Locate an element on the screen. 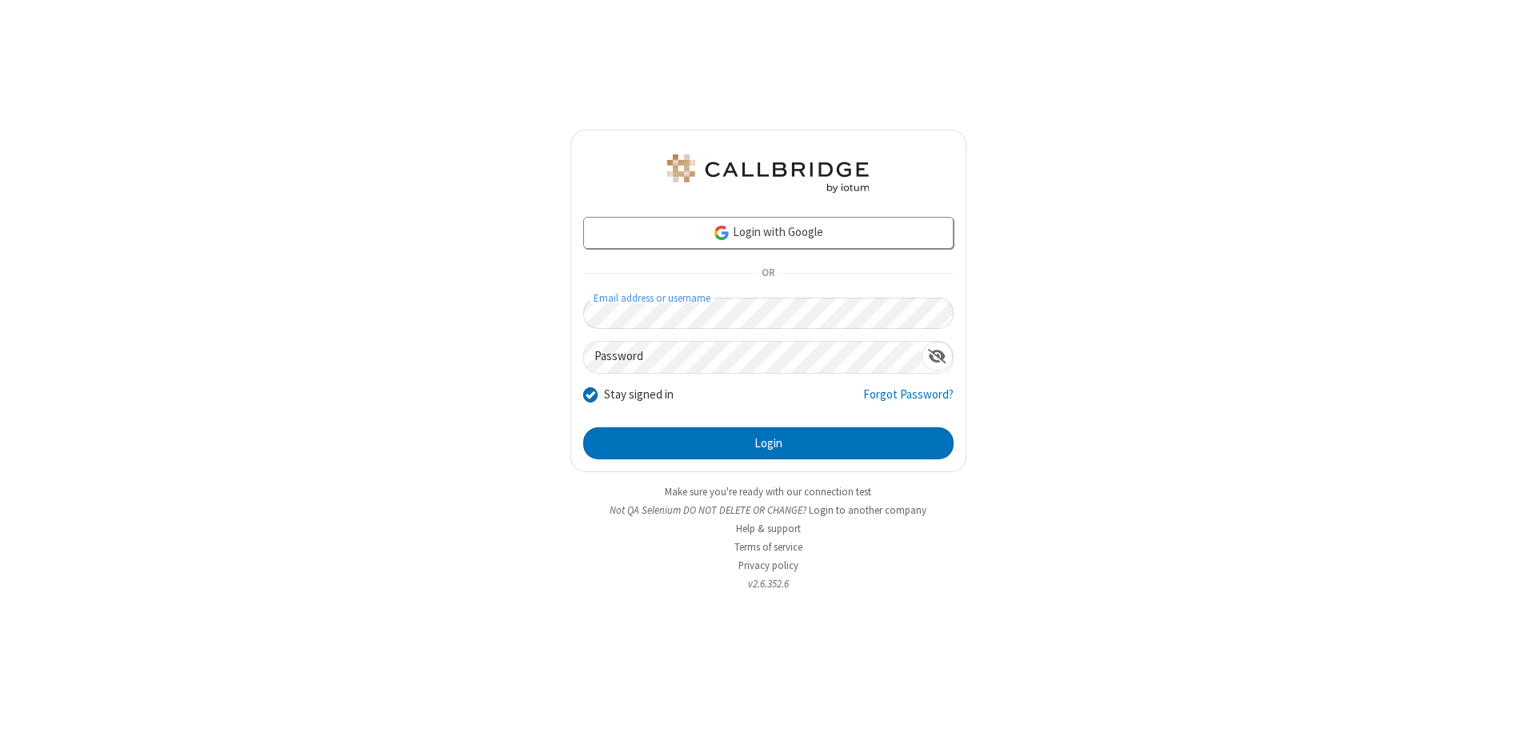 The width and height of the screenshot is (1536, 733). input: Email address or username is located at coordinates (768, 313).